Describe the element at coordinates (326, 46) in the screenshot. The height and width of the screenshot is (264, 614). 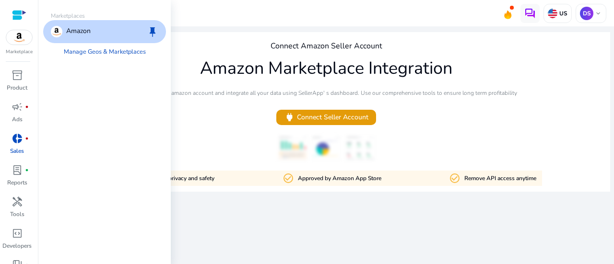
I see `h4: Connect Amazon Seller Account` at that location.